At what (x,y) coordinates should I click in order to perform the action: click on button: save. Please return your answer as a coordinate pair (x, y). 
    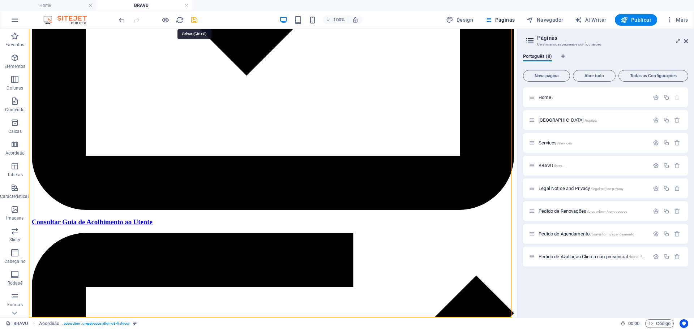
    Looking at the image, I should click on (194, 20).